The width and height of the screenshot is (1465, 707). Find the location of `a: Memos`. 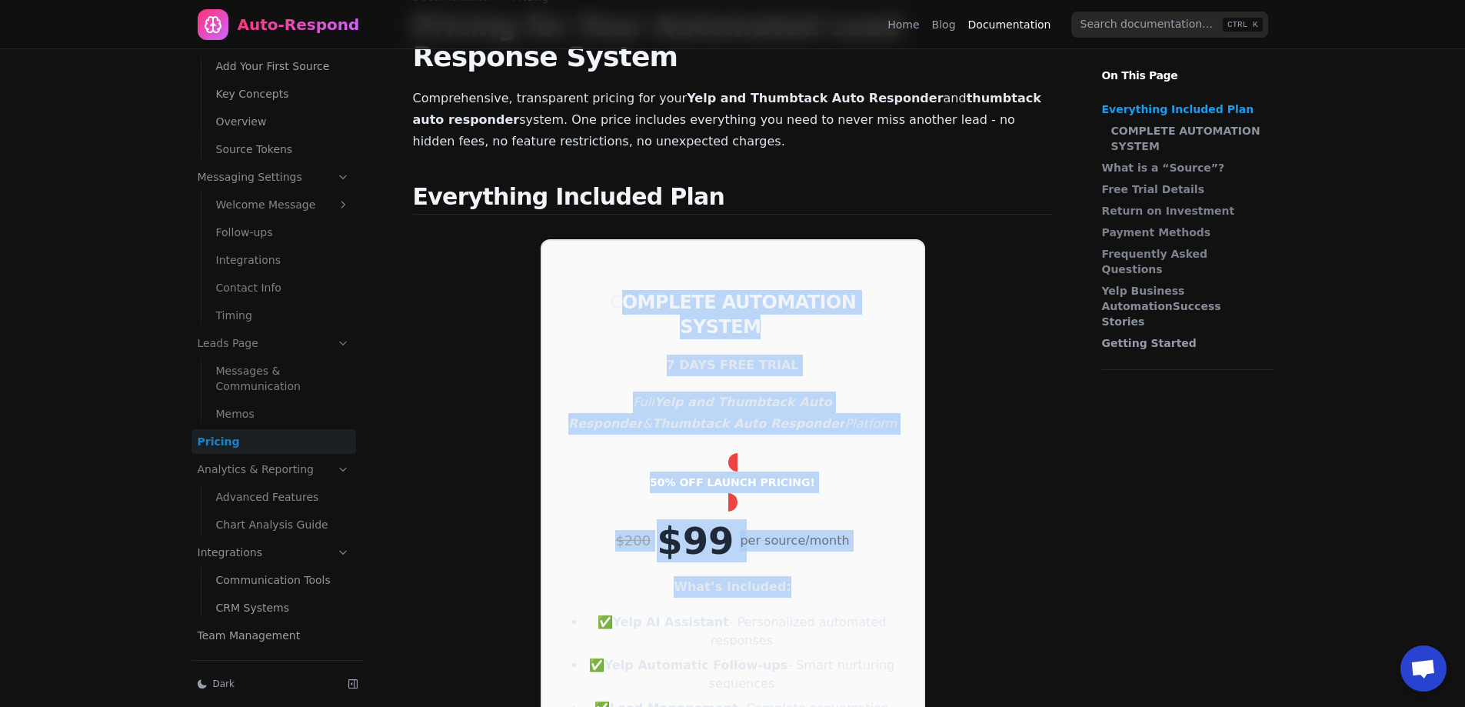

a: Memos is located at coordinates (283, 414).